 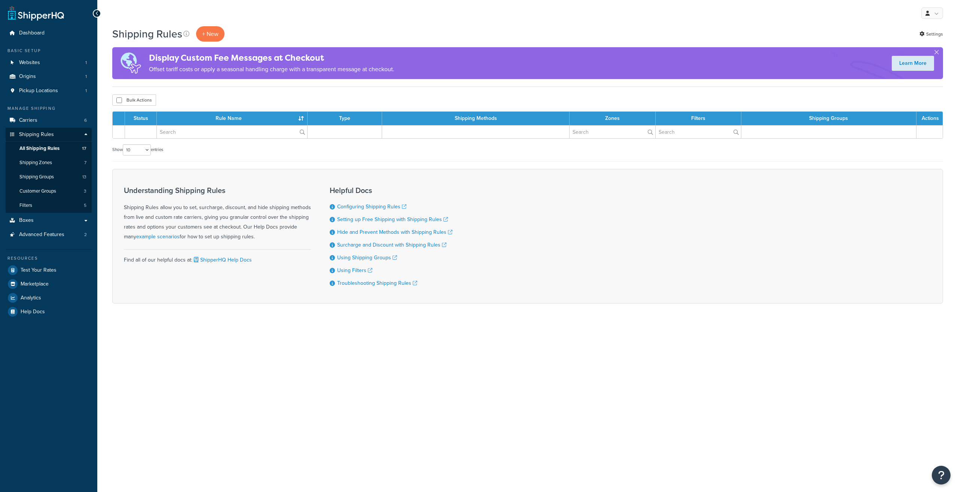 I want to click on th: Rule Name, so click(x=232, y=118).